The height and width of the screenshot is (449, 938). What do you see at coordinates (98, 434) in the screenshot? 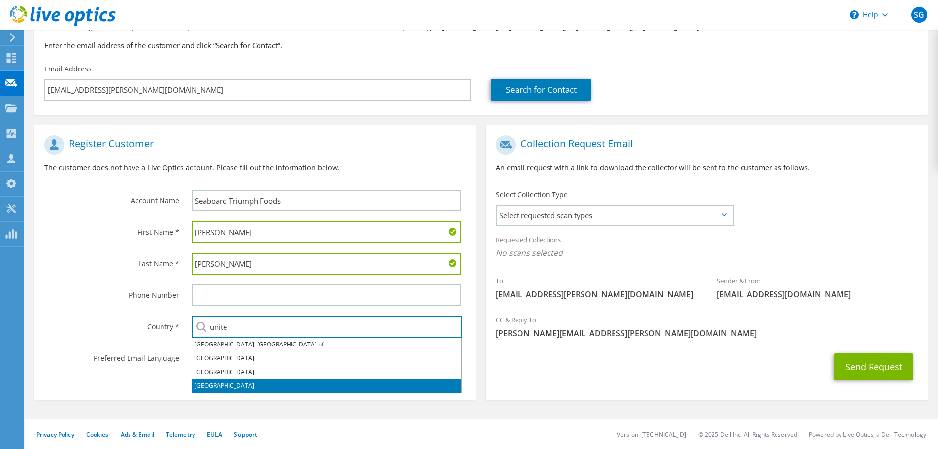
I see `a: Cookies` at bounding box center [98, 434].